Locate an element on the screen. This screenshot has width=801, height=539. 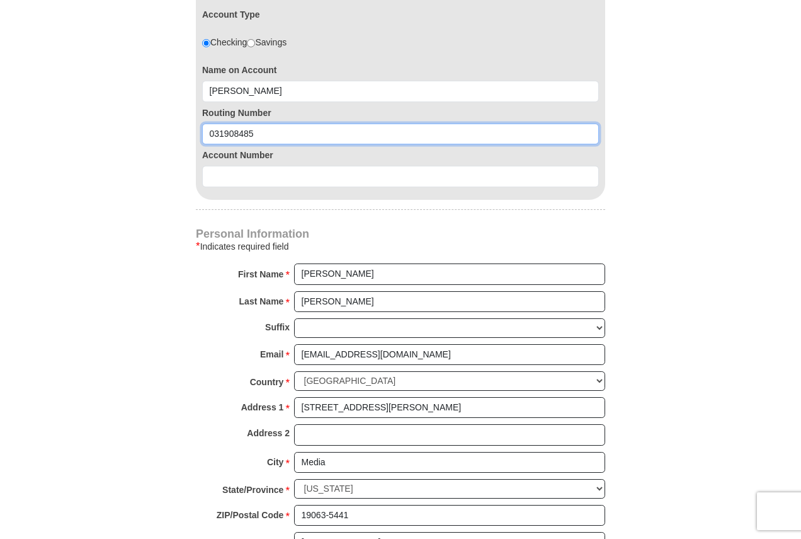
strong: Address 2 is located at coordinates (268, 433).